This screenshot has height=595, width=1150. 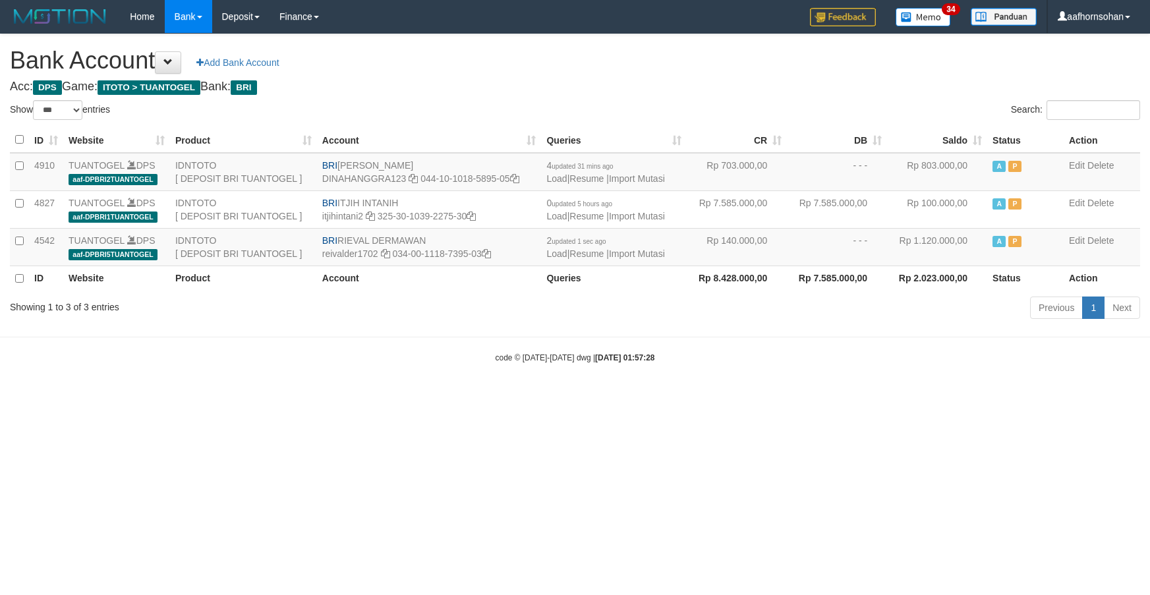 What do you see at coordinates (1093, 110) in the screenshot?
I see `input: Search:` at bounding box center [1093, 110].